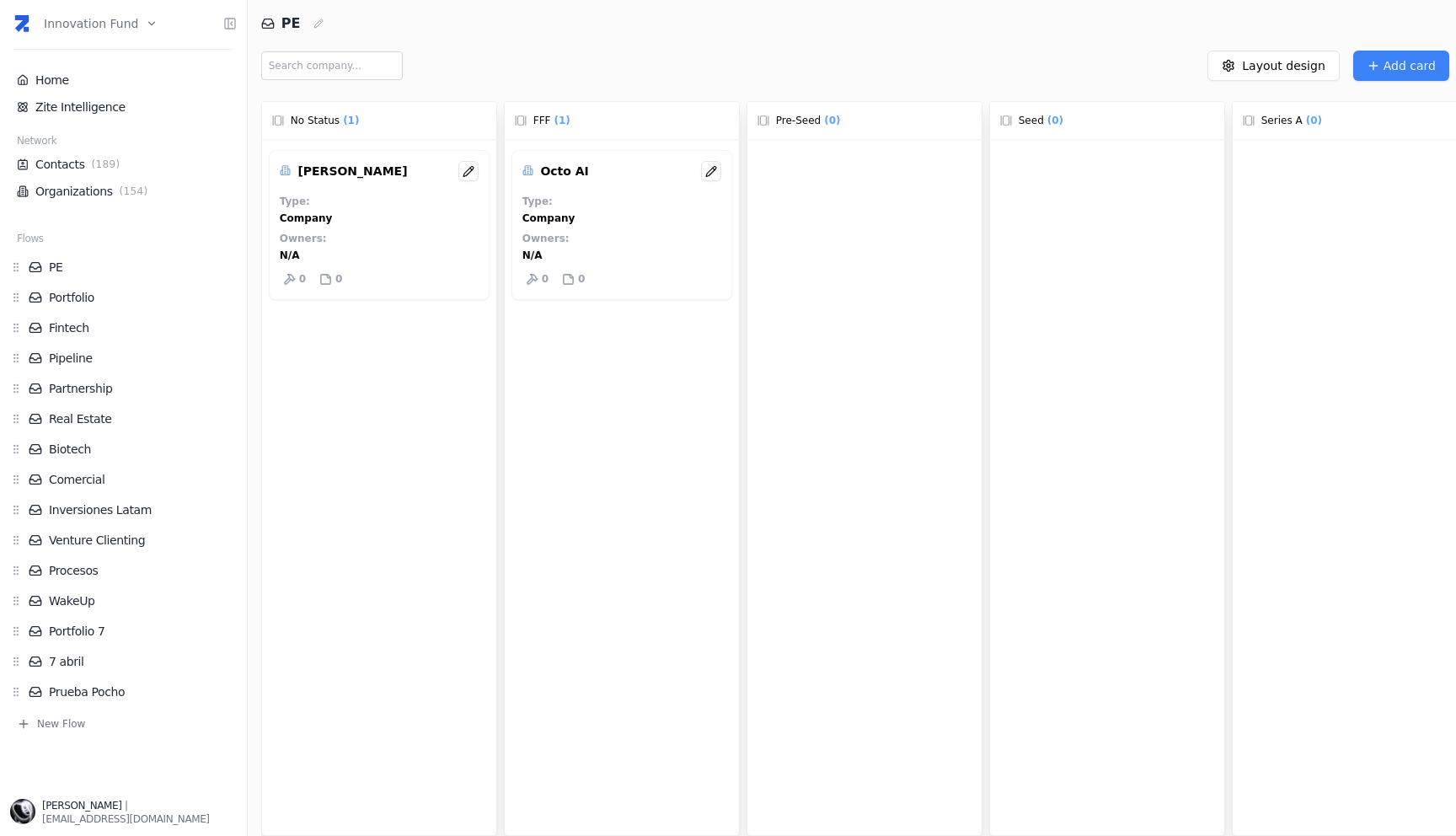 Image resolution: width=1456 pixels, height=836 pixels. What do you see at coordinates (30, 238) in the screenshot?
I see `span: Flows` at bounding box center [30, 238].